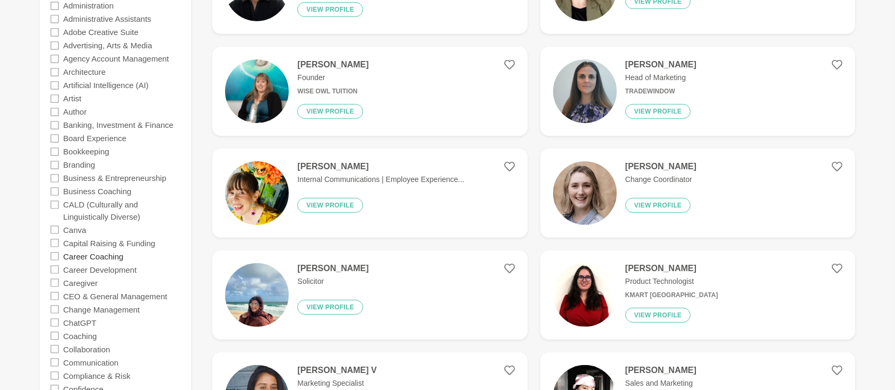 Image resolution: width=895 pixels, height=390 pixels. I want to click on label: Caregiver, so click(80, 283).